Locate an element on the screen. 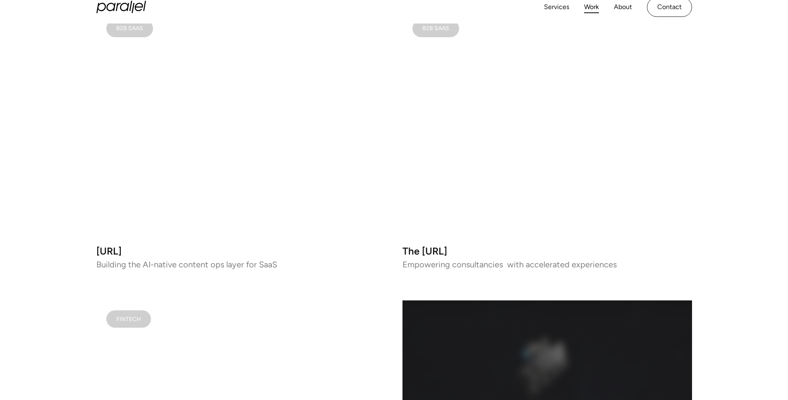 This screenshot has height=400, width=788. a: About is located at coordinates (623, 7).